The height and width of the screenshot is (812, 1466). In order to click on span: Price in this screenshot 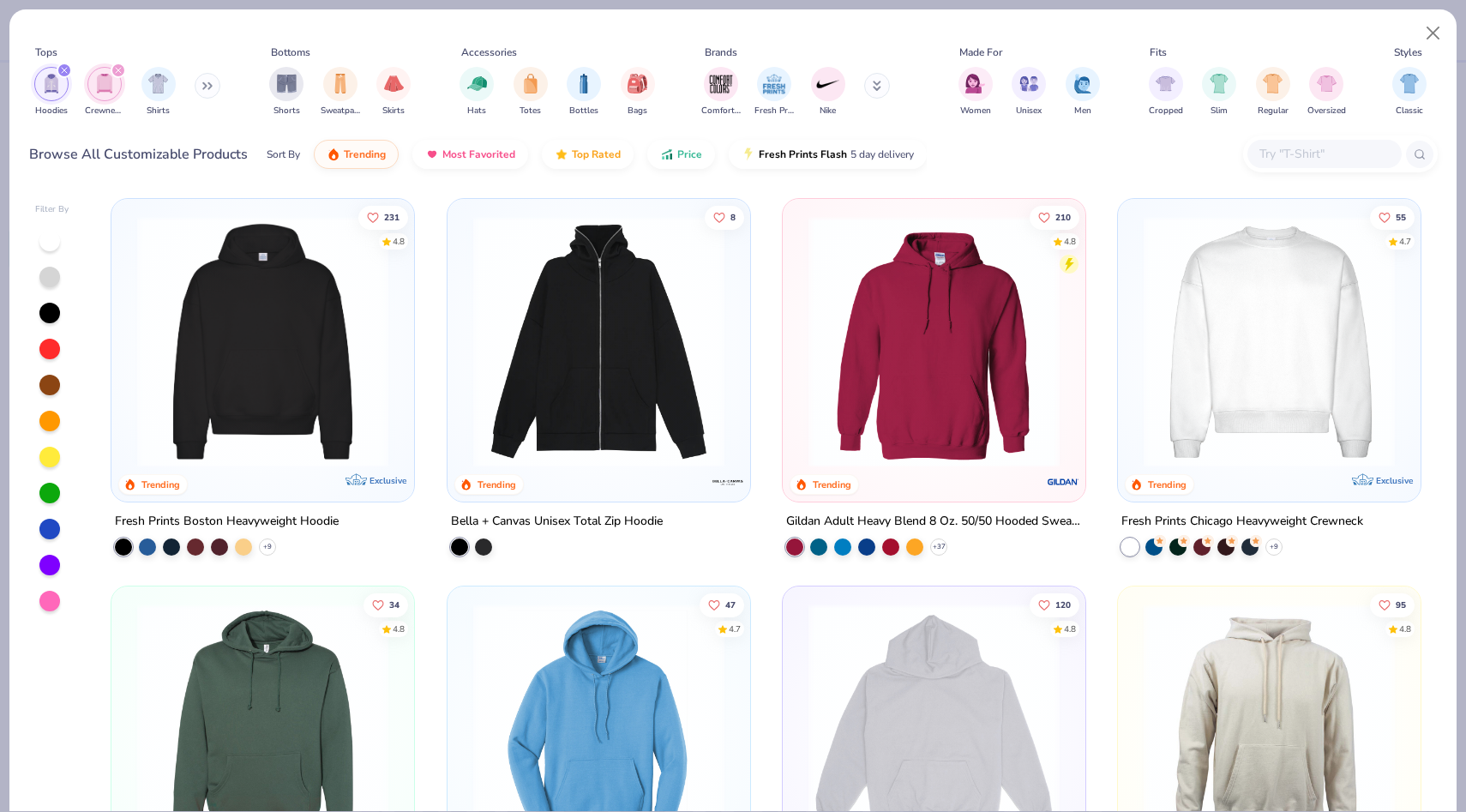, I will do `click(690, 154)`.